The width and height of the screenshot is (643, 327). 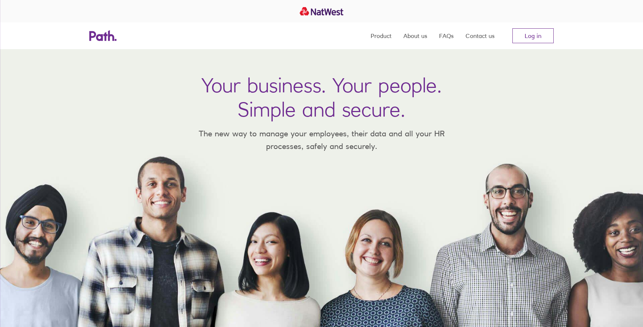 What do you see at coordinates (415, 36) in the screenshot?
I see `a: About us` at bounding box center [415, 36].